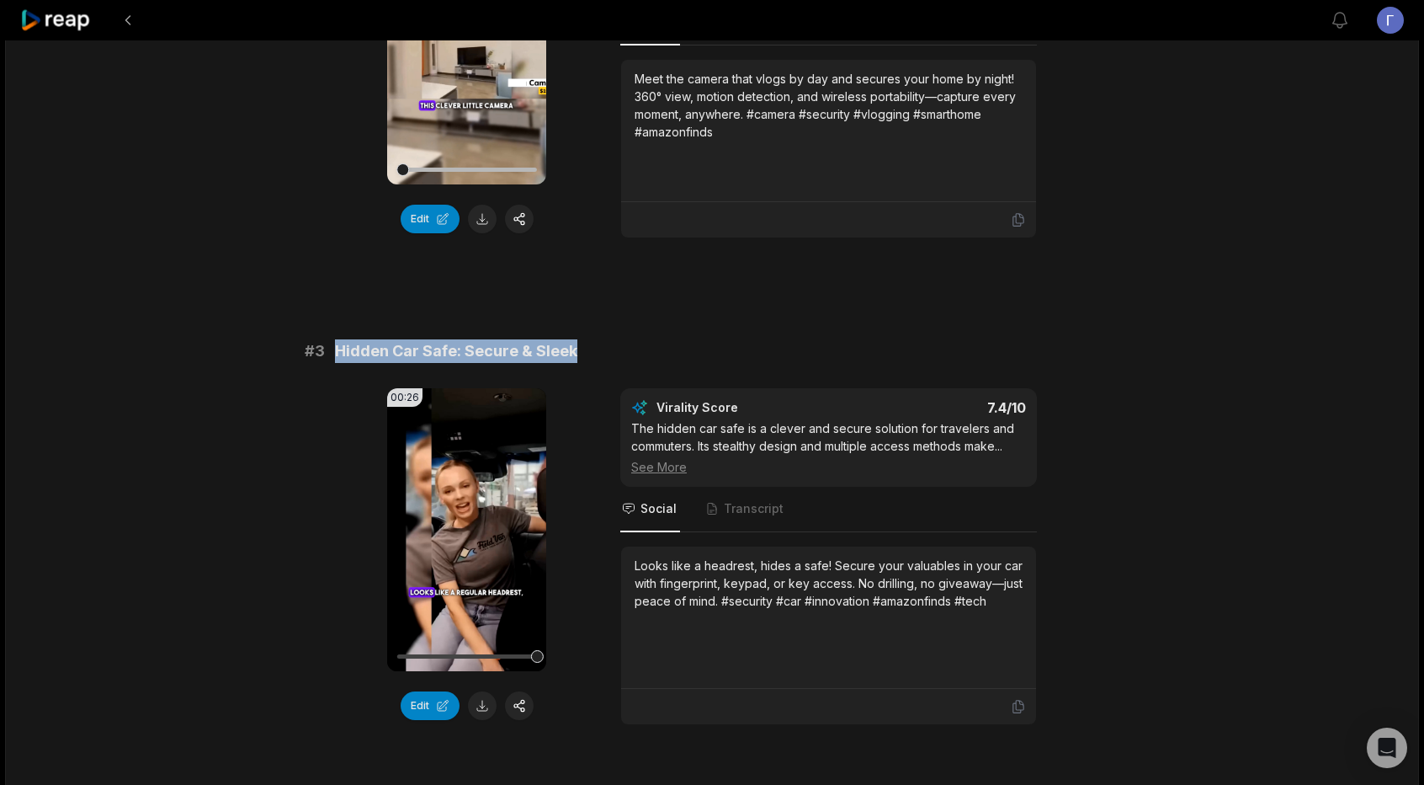  I want to click on video: Your browser does not support mp4 format., so click(466, 530).